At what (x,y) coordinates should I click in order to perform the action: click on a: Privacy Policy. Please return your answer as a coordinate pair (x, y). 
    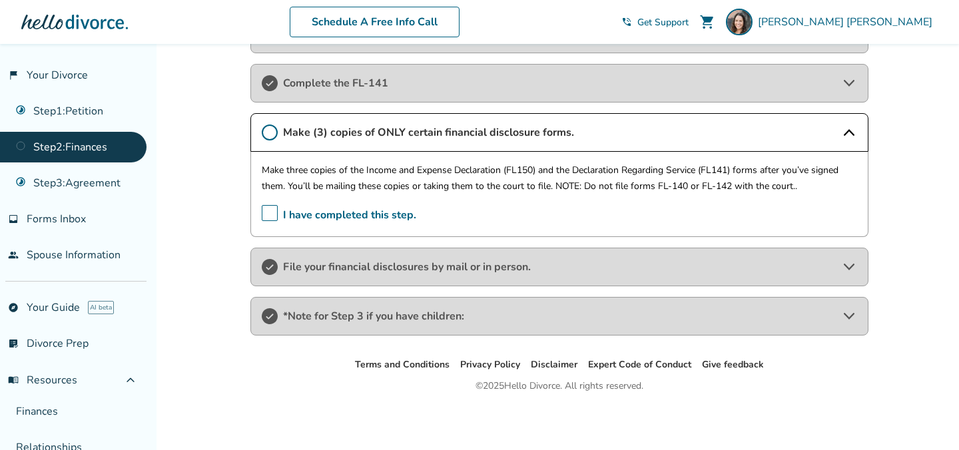
    Looking at the image, I should click on (490, 364).